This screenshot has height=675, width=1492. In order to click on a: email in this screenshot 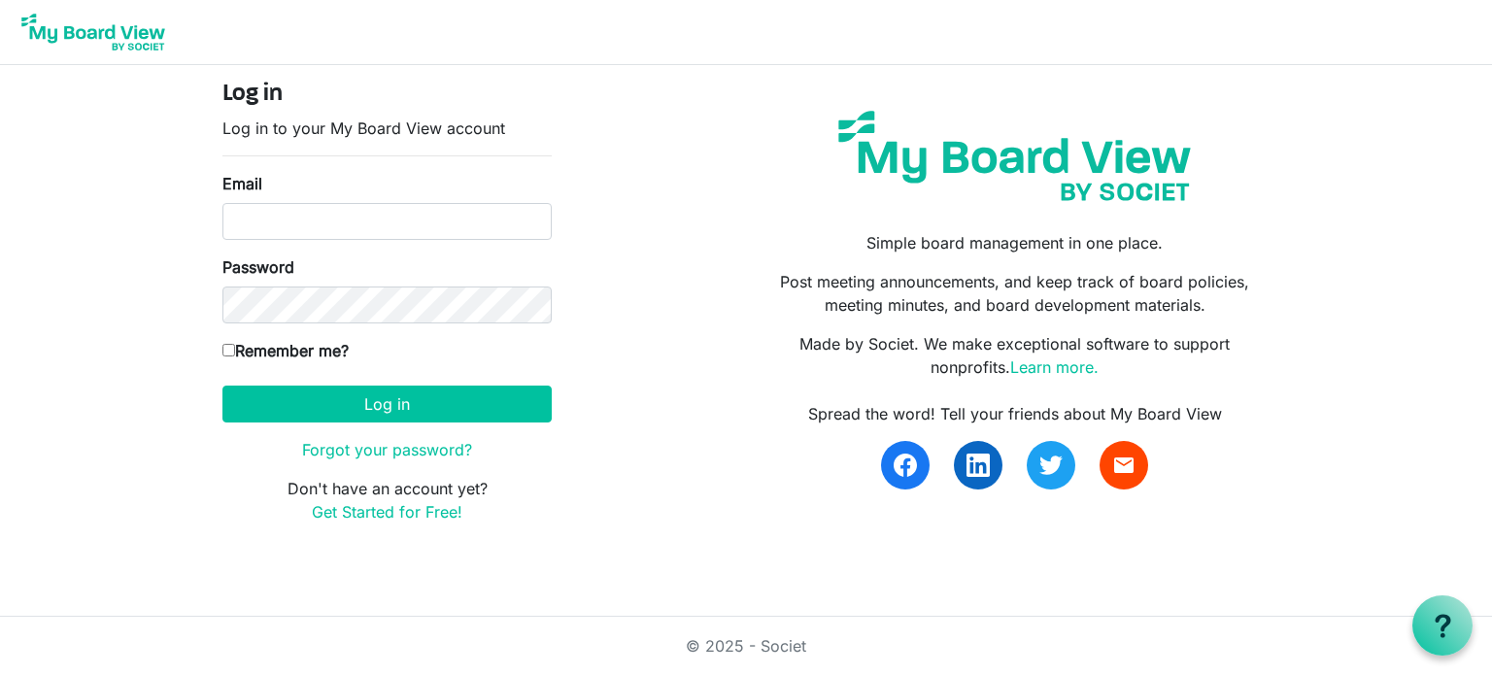, I will do `click(1124, 465)`.